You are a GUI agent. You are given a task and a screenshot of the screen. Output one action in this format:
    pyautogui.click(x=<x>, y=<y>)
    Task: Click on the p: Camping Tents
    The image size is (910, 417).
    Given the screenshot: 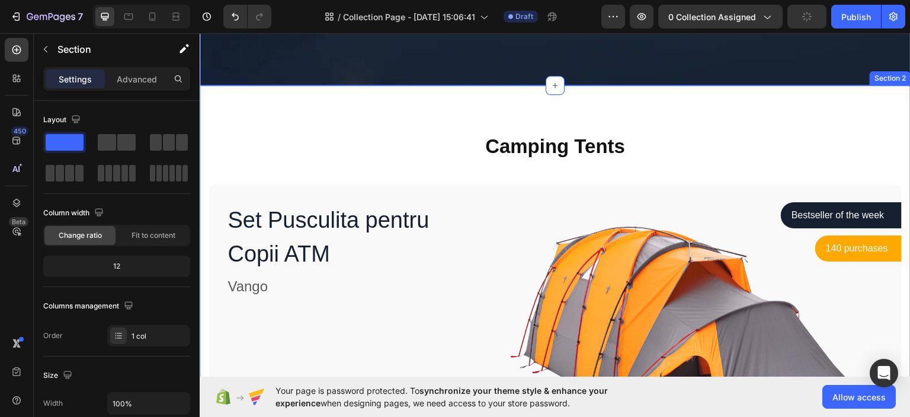 What is the action you would take?
    pyautogui.click(x=356, y=113)
    